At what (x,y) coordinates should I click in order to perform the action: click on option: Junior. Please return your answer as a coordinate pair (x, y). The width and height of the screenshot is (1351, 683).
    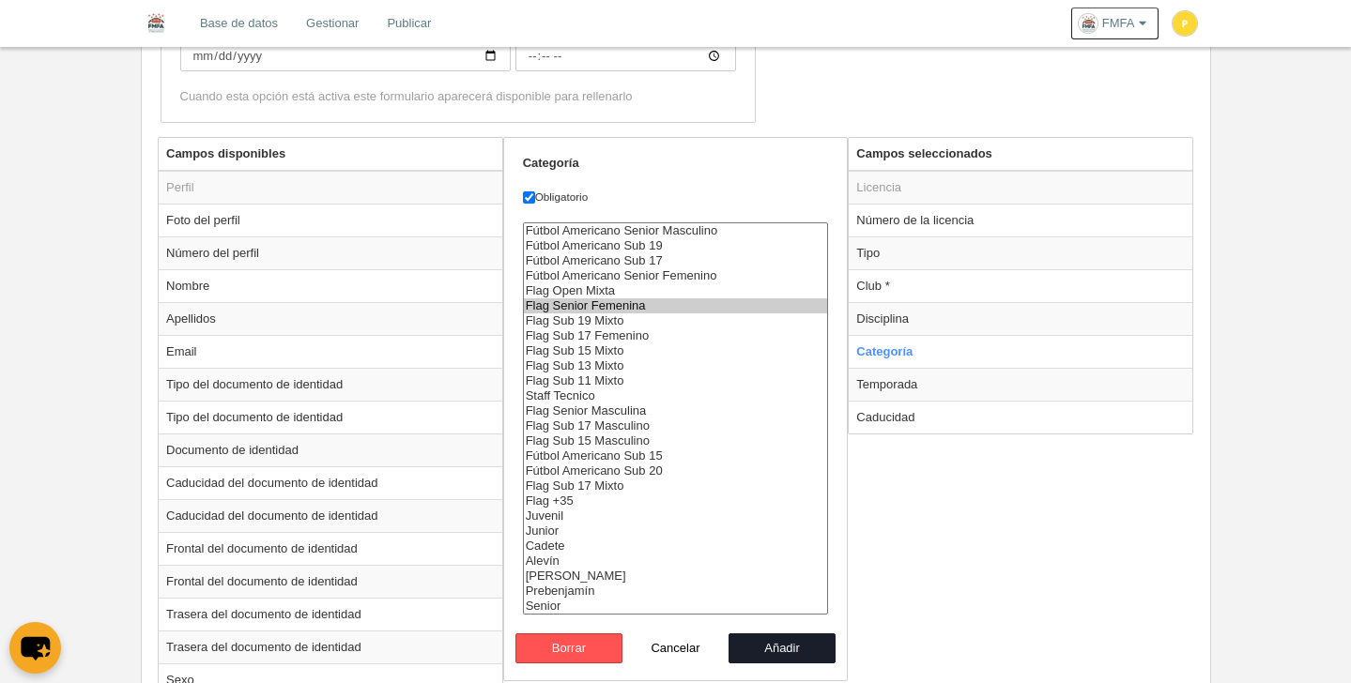
    Looking at the image, I should click on (676, 531).